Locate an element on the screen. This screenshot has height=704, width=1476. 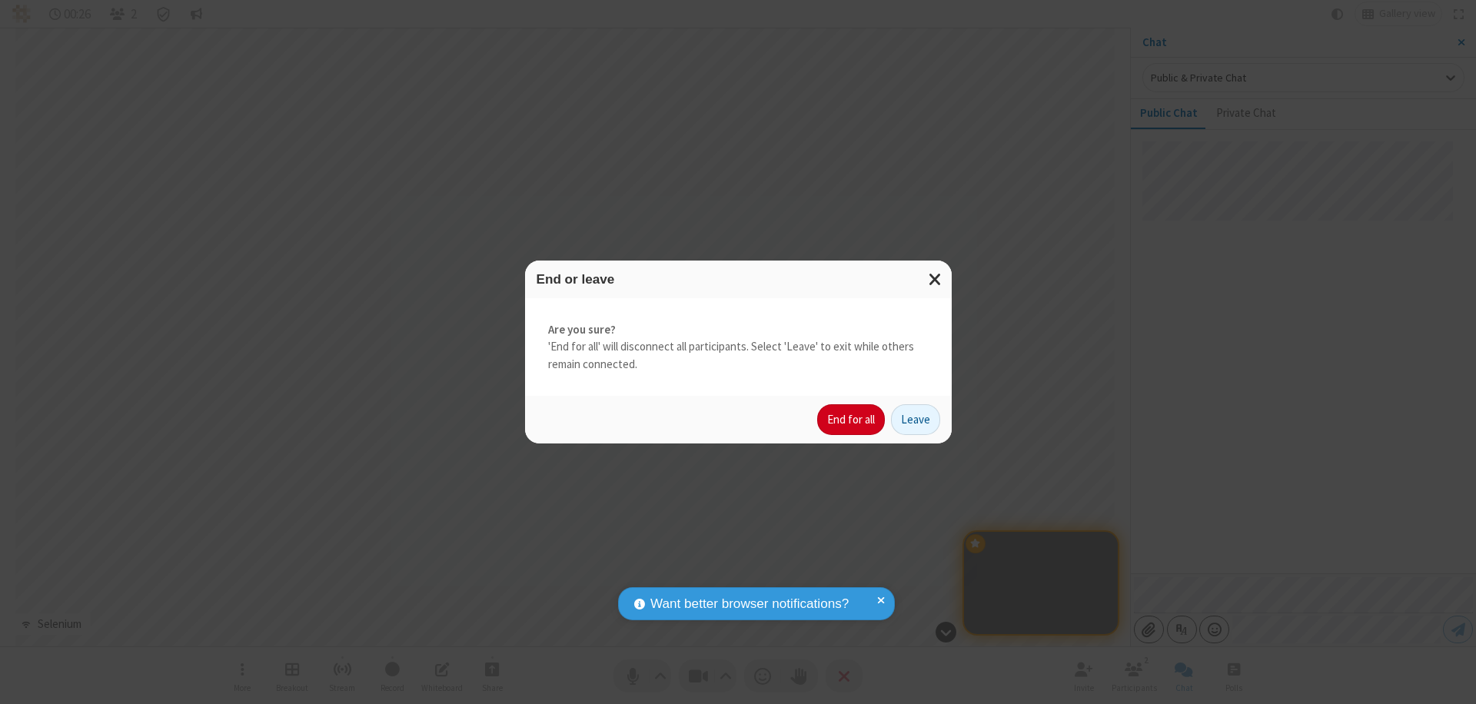
button: End for all is located at coordinates (851, 420).